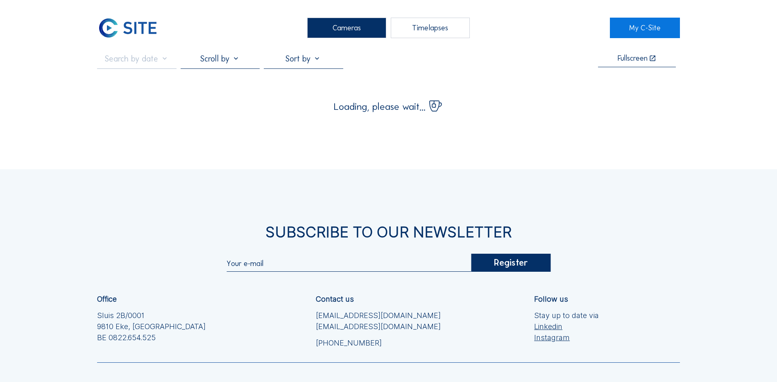  What do you see at coordinates (136, 59) in the screenshot?
I see `input: Search by date 󰅀` at bounding box center [136, 59].